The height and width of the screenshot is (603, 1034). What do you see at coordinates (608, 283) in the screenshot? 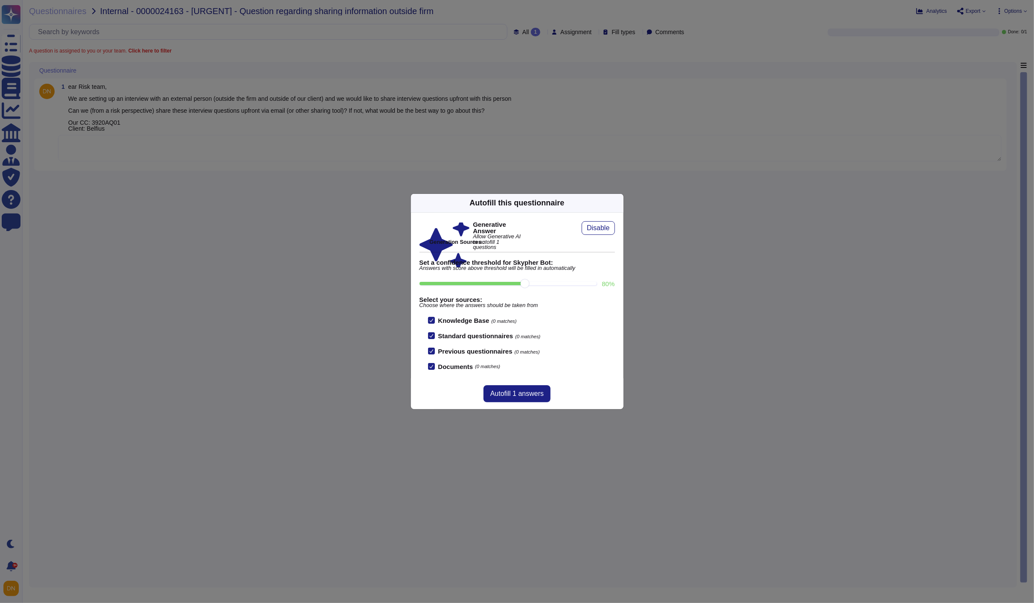
I see `label: 80 %` at bounding box center [608, 283].